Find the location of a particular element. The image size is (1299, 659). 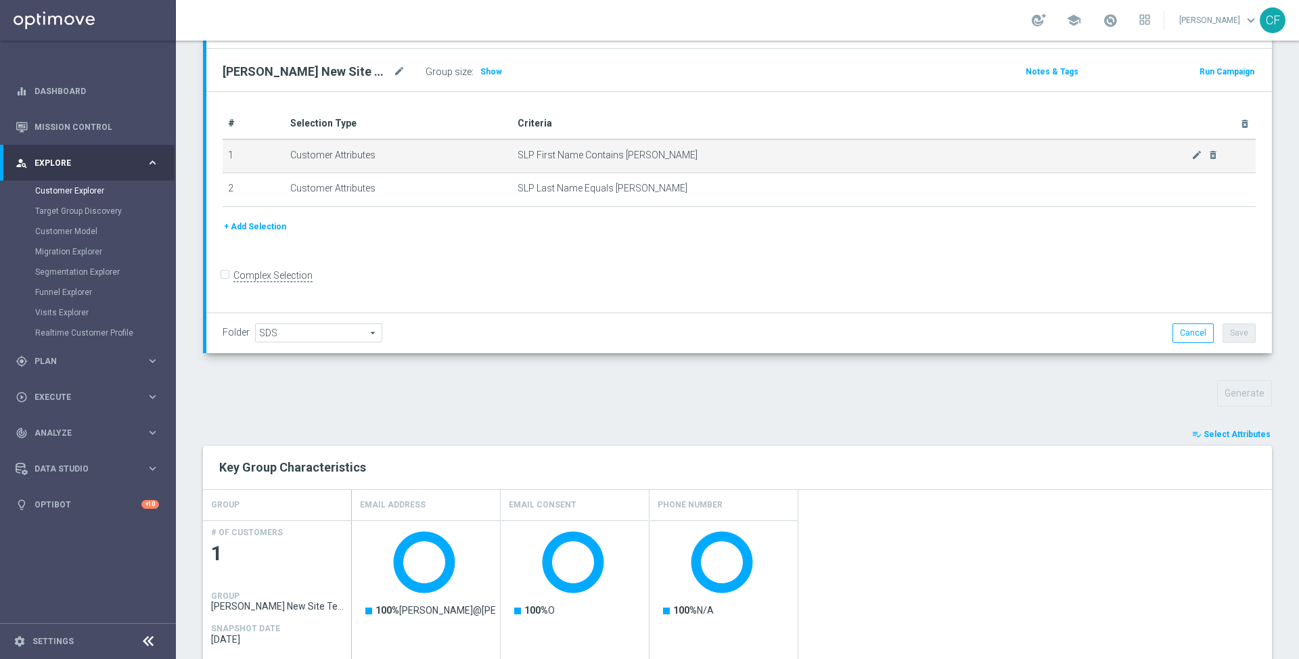

h4: SNAPSHOT DATE is located at coordinates (246, 629).